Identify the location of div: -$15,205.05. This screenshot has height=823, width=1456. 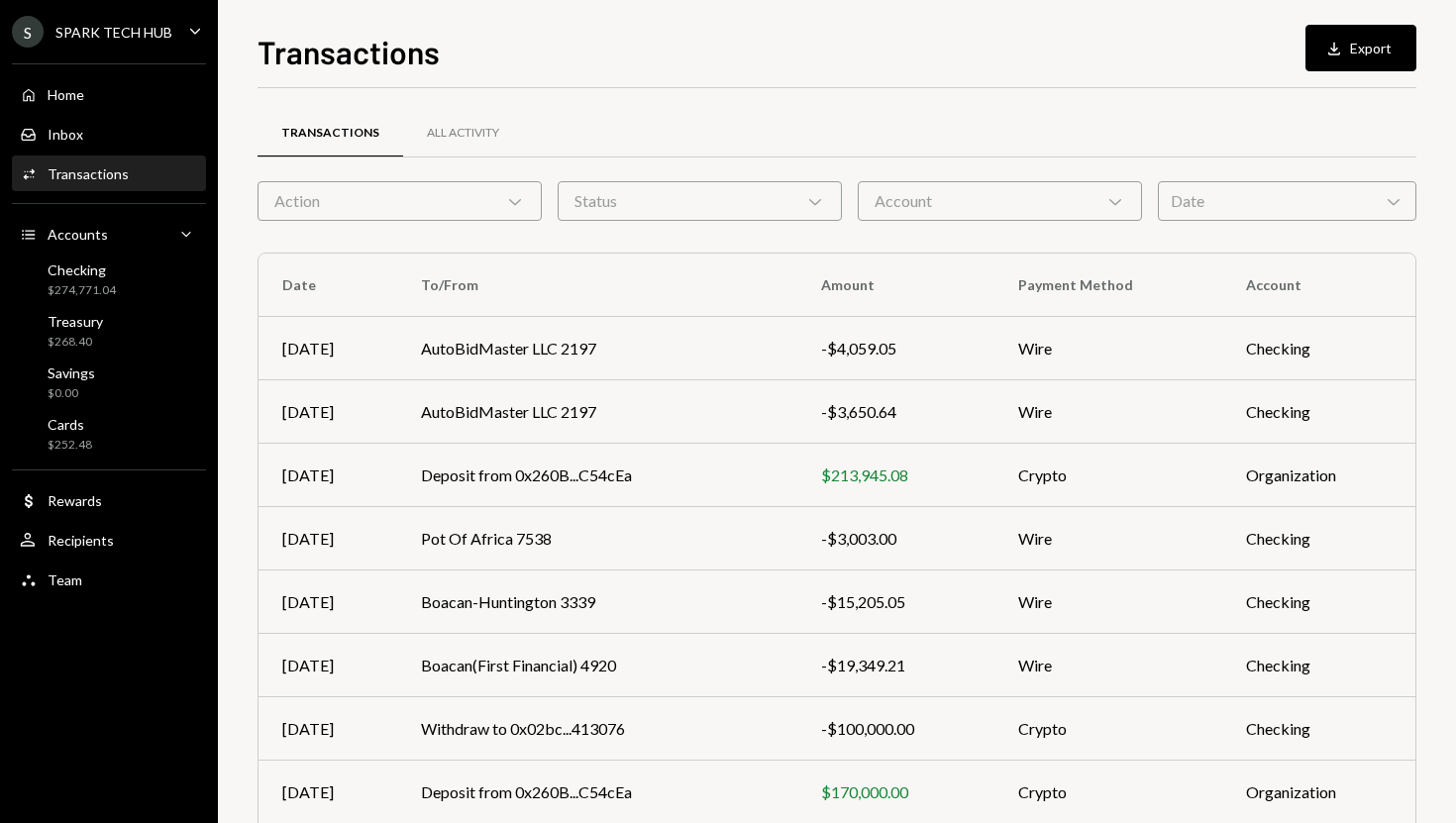
(895, 602).